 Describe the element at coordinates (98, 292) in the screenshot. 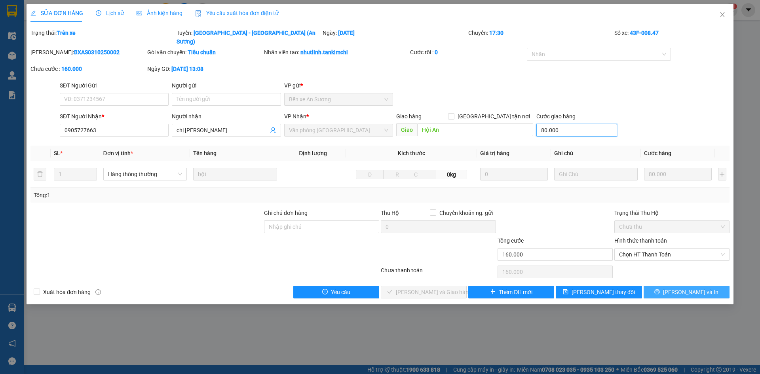

I see `span: info-circle` at that location.